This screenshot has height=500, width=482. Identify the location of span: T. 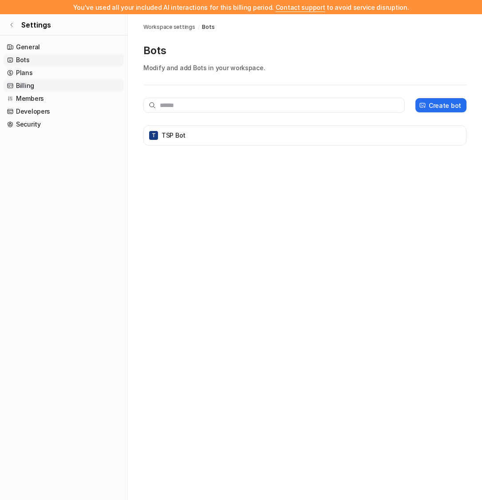
(154, 135).